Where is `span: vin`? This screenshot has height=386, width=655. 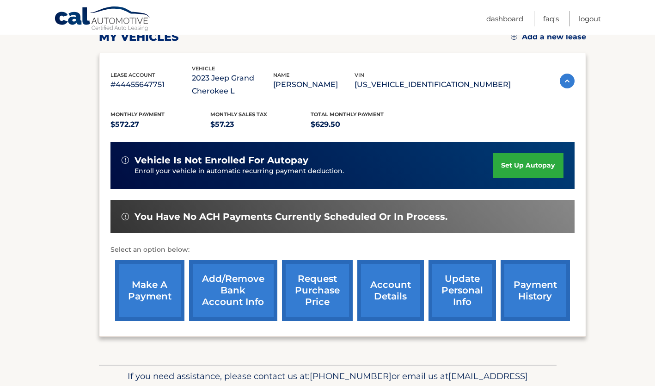 span: vin is located at coordinates (359, 75).